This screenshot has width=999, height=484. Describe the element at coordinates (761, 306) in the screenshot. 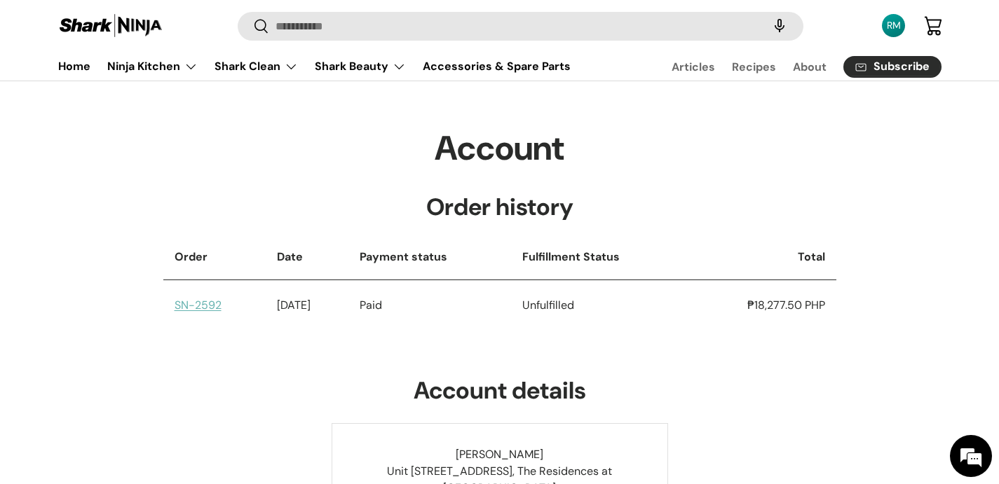

I see `td: ₱18,277.50 PHP` at that location.